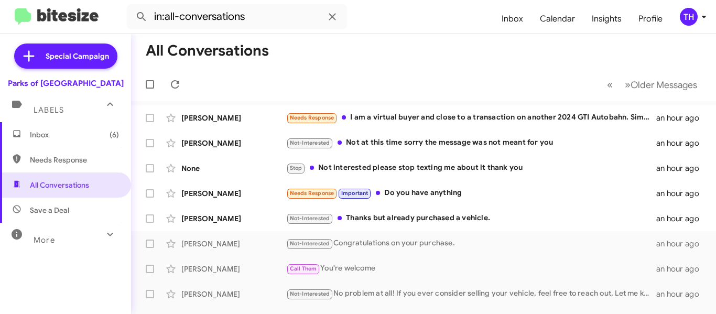 The height and width of the screenshot is (314, 716). What do you see at coordinates (512, 19) in the screenshot?
I see `a: Inbox` at bounding box center [512, 19].